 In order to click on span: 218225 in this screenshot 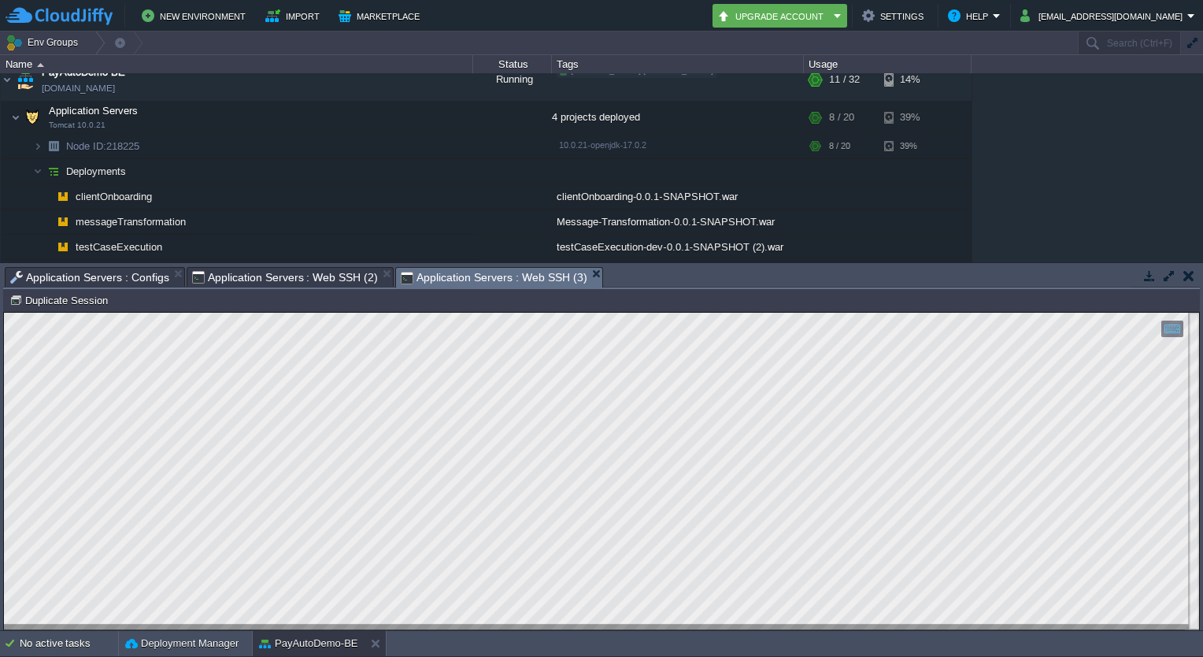, I will do `click(103, 146)`.